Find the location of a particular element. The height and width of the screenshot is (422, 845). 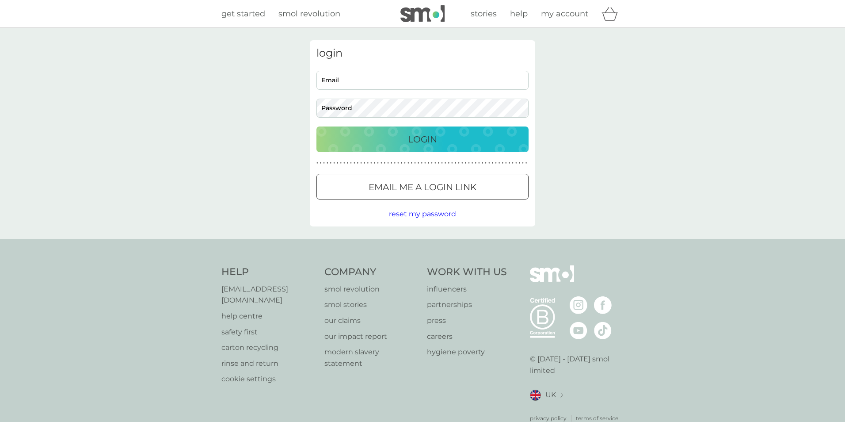

a: smol revolution is located at coordinates (309, 14).